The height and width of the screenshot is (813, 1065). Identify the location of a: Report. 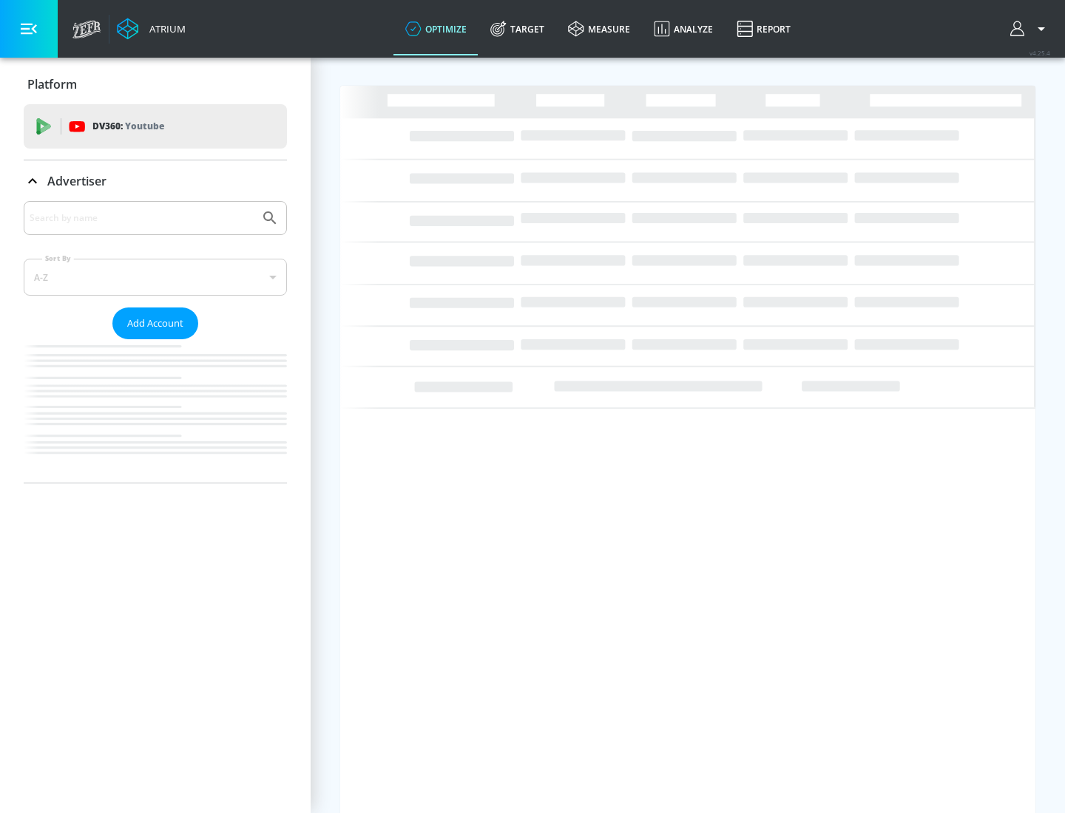
(763, 29).